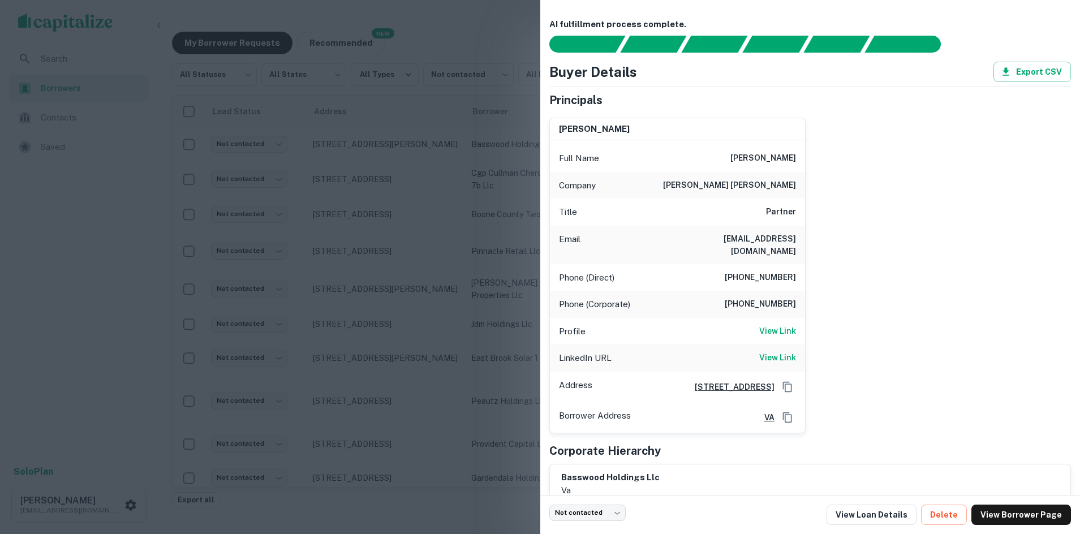 The height and width of the screenshot is (534, 1080). What do you see at coordinates (595, 418) in the screenshot?
I see `p: Borrower Address` at bounding box center [595, 418].